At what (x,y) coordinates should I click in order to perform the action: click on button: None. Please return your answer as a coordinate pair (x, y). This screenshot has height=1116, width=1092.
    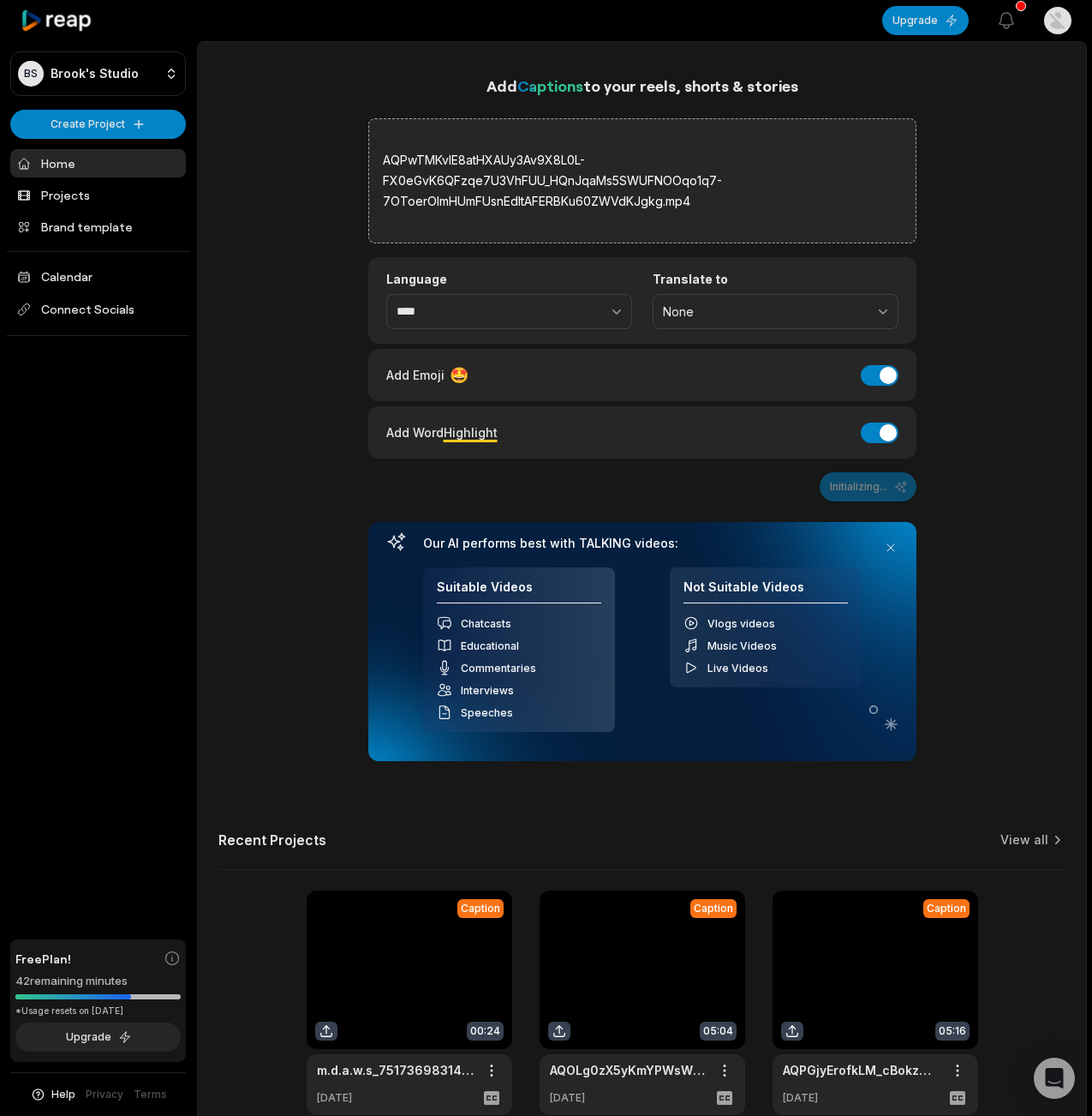
    Looking at the image, I should click on (775, 312).